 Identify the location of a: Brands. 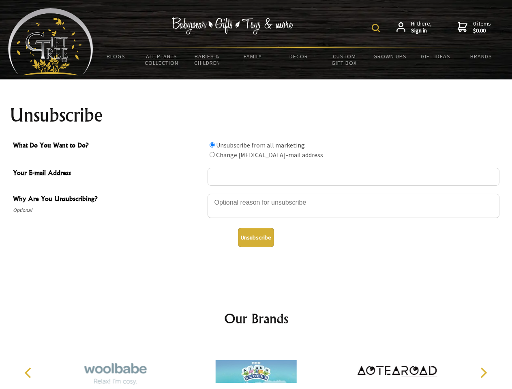
(481, 56).